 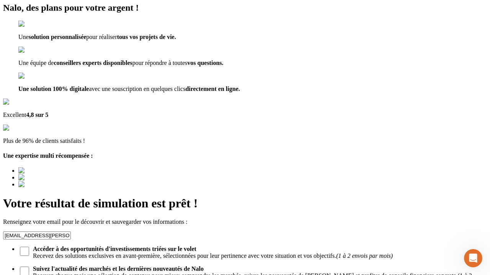 What do you see at coordinates (57, 37) in the screenshot?
I see `span: solution personnalisée` at bounding box center [57, 37].